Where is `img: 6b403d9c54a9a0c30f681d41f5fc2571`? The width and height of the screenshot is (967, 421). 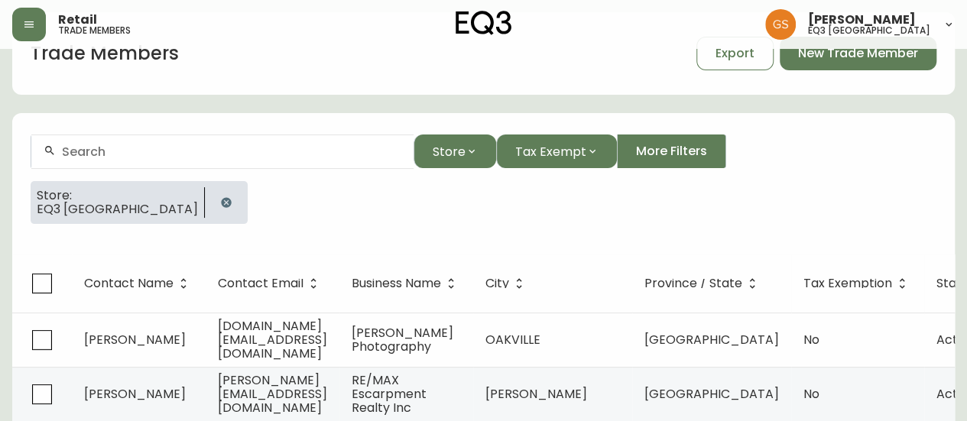 img: 6b403d9c54a9a0c30f681d41f5fc2571 is located at coordinates (781, 24).